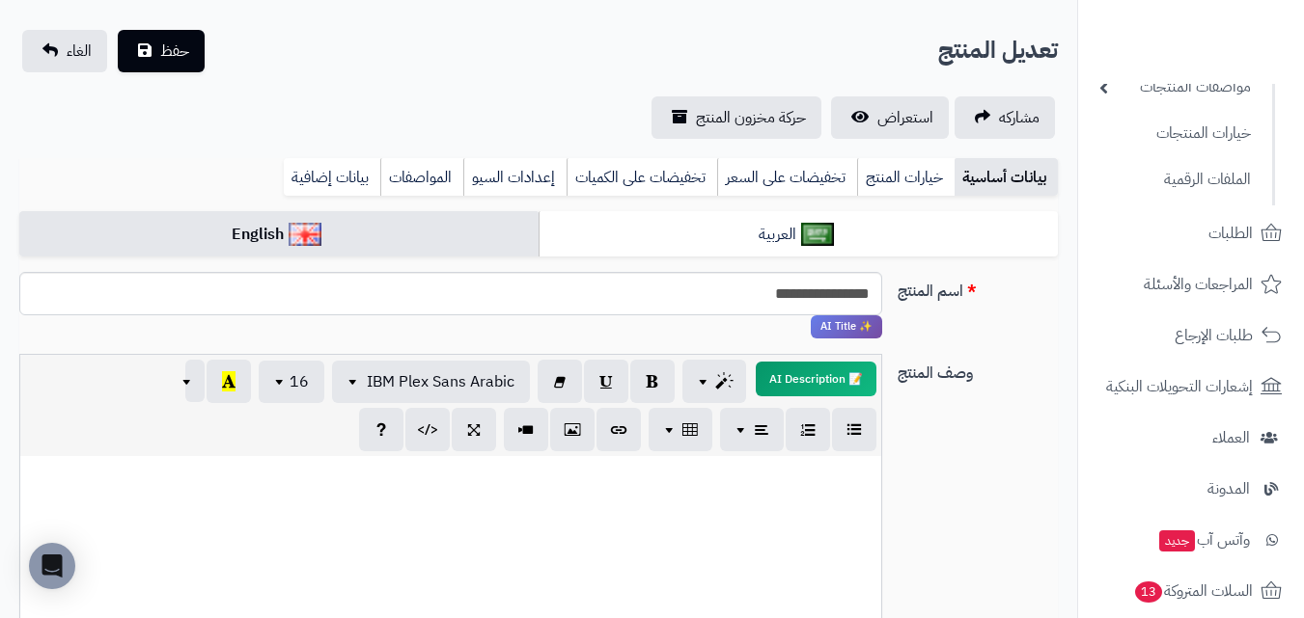  What do you see at coordinates (175, 51) in the screenshot?
I see `span: حفظ` at bounding box center [175, 51].